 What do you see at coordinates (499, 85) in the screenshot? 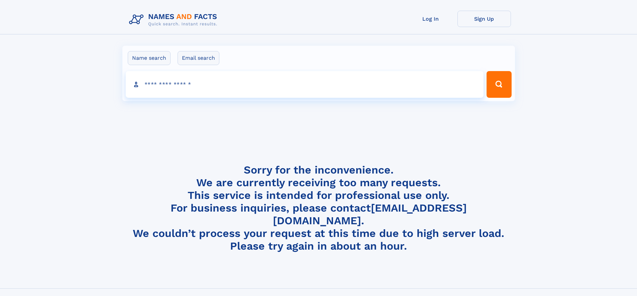
I see `button: Search Button` at bounding box center [499, 85].